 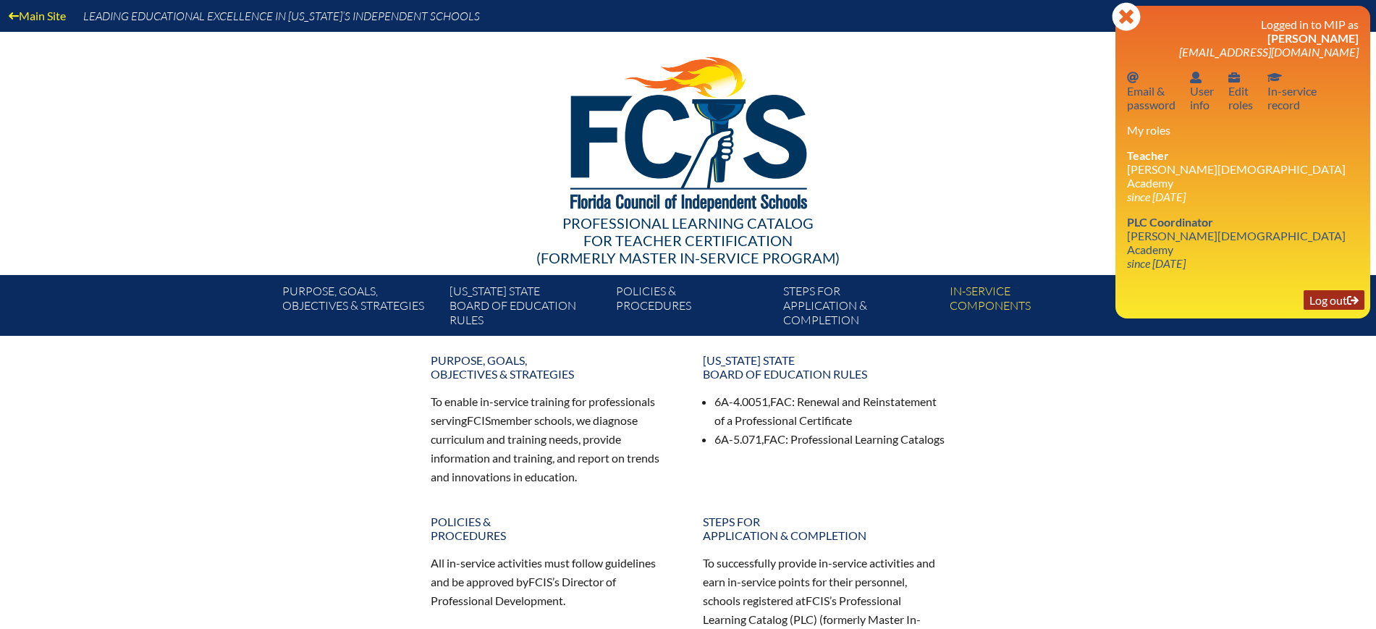 I want to click on li: 6A-5.071, : Professional Learning Catalogs, so click(x=830, y=439).